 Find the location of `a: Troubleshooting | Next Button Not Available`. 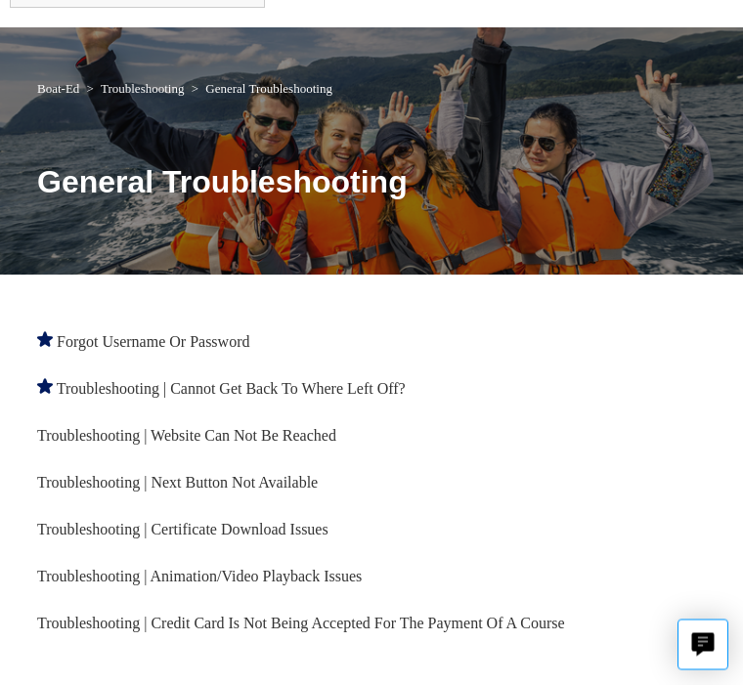

a: Troubleshooting | Next Button Not Available is located at coordinates (177, 483).